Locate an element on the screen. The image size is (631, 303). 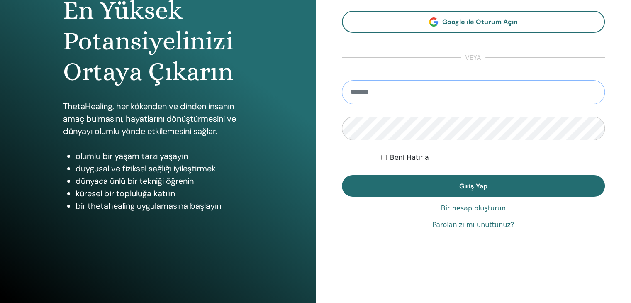
font: Parolanızı mı unuttunuz? is located at coordinates (473, 225).